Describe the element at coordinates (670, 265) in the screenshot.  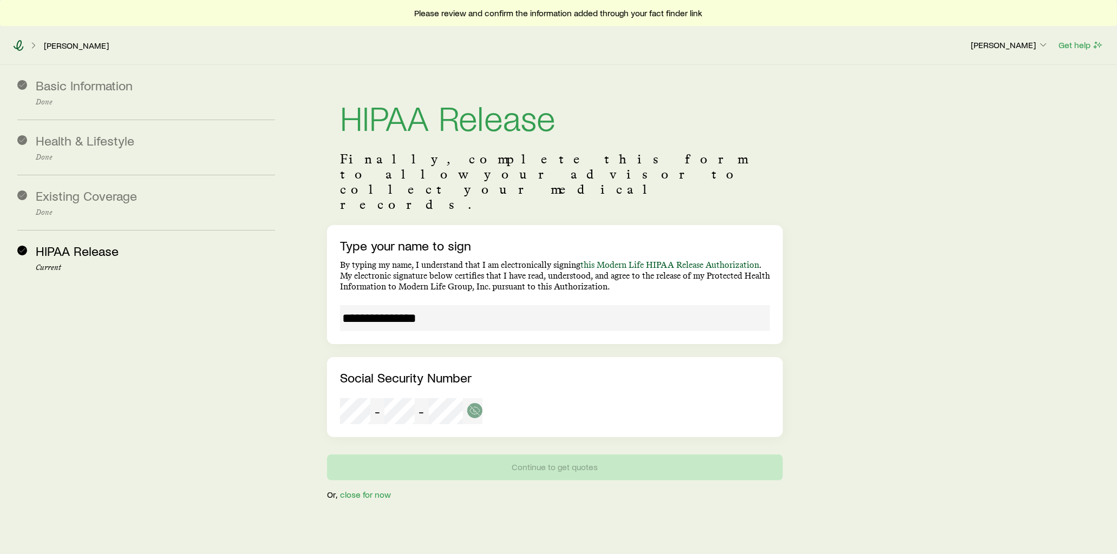
I see `a: this Modern Life HIPAA Release Authorization` at that location.